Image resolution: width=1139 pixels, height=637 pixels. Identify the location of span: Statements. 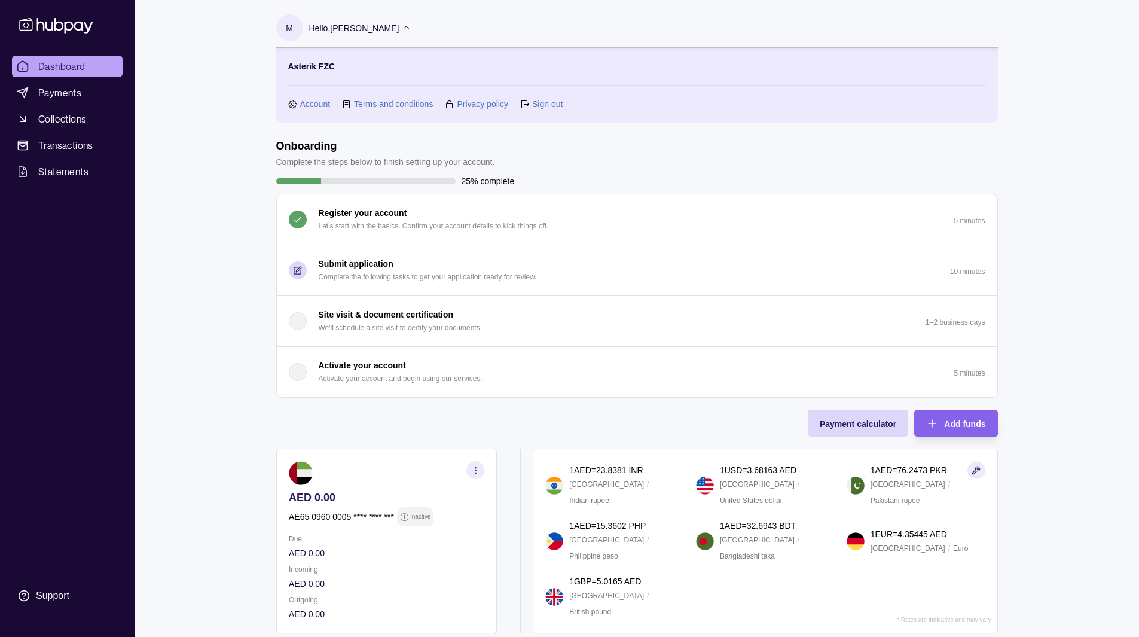
(63, 172).